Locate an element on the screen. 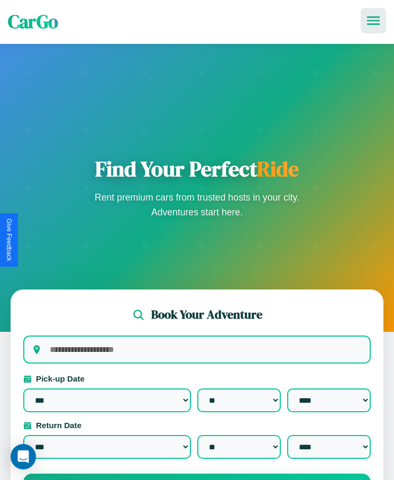 The image size is (394, 480). h1: Find Your Perfect is located at coordinates (197, 169).